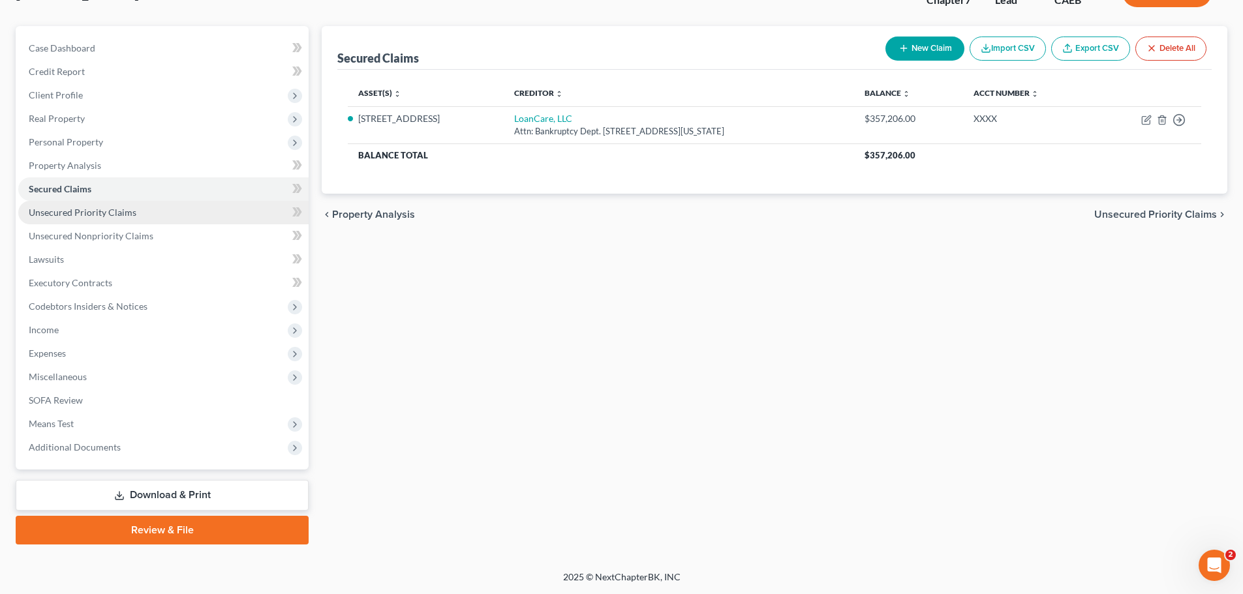  What do you see at coordinates (543, 118) in the screenshot?
I see `a: LoanCare, LLC` at bounding box center [543, 118].